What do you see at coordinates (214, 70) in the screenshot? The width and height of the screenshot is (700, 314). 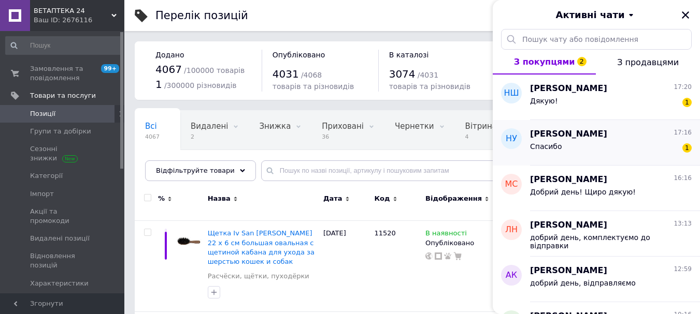 I see `span: / 100000 товарів` at bounding box center [214, 70].